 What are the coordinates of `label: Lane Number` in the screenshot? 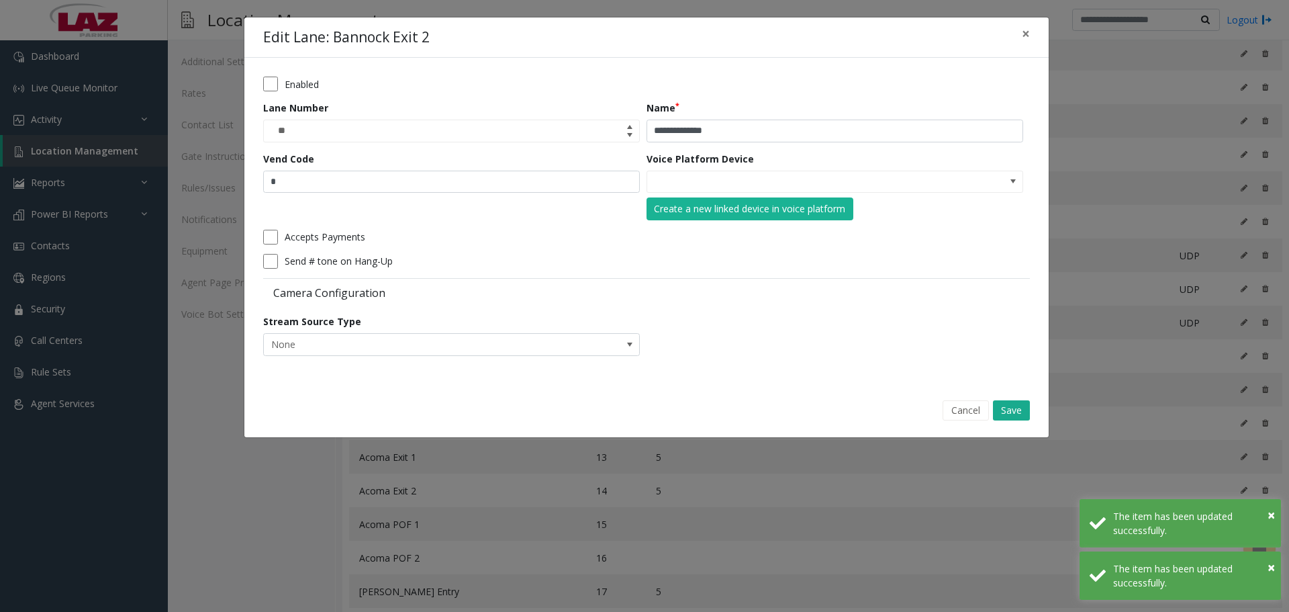 It's located at (295, 107).